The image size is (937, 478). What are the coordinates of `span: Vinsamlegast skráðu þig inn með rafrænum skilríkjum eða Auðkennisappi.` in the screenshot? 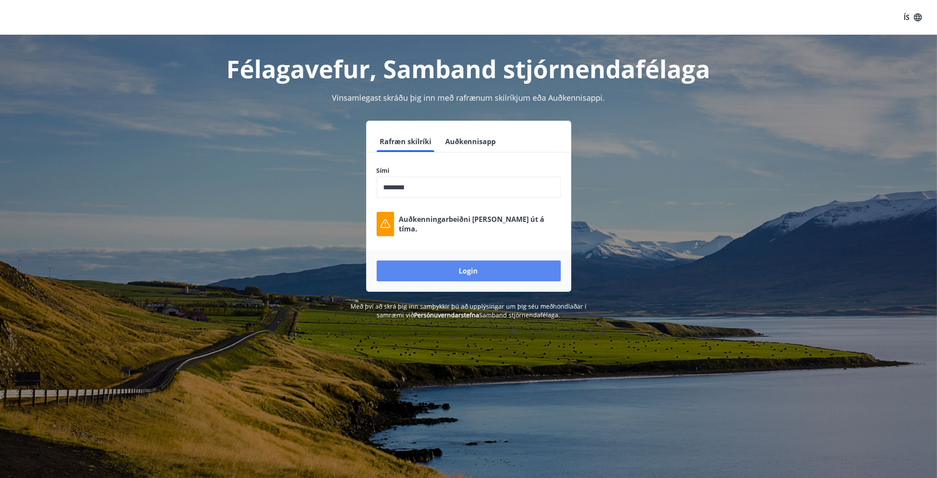 It's located at (469, 98).